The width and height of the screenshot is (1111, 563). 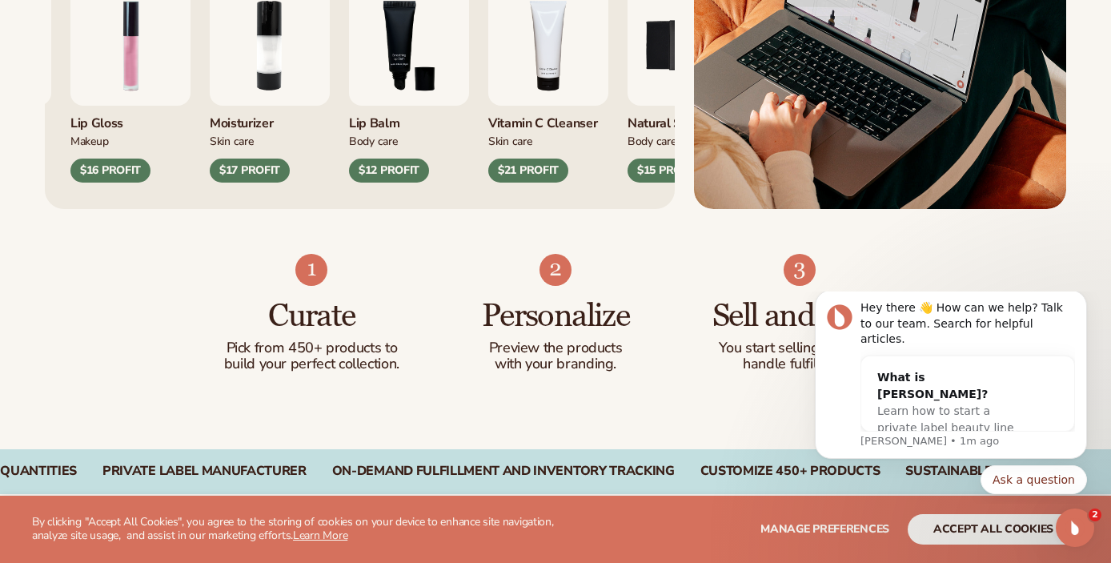 I want to click on div: Message content, so click(x=177, y=74).